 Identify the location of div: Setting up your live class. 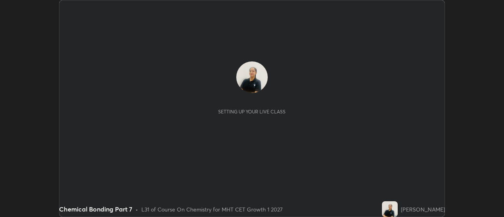
(252, 111).